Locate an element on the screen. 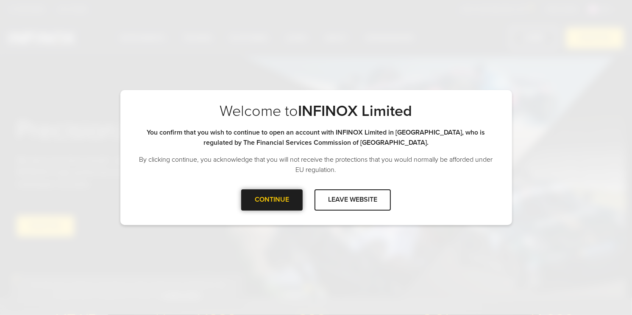 This screenshot has width=632, height=315. strong: You confirm that you wish to continue to open an account with INFINOX Limited in [GEOGRAPHIC_DATA... is located at coordinates (316, 137).